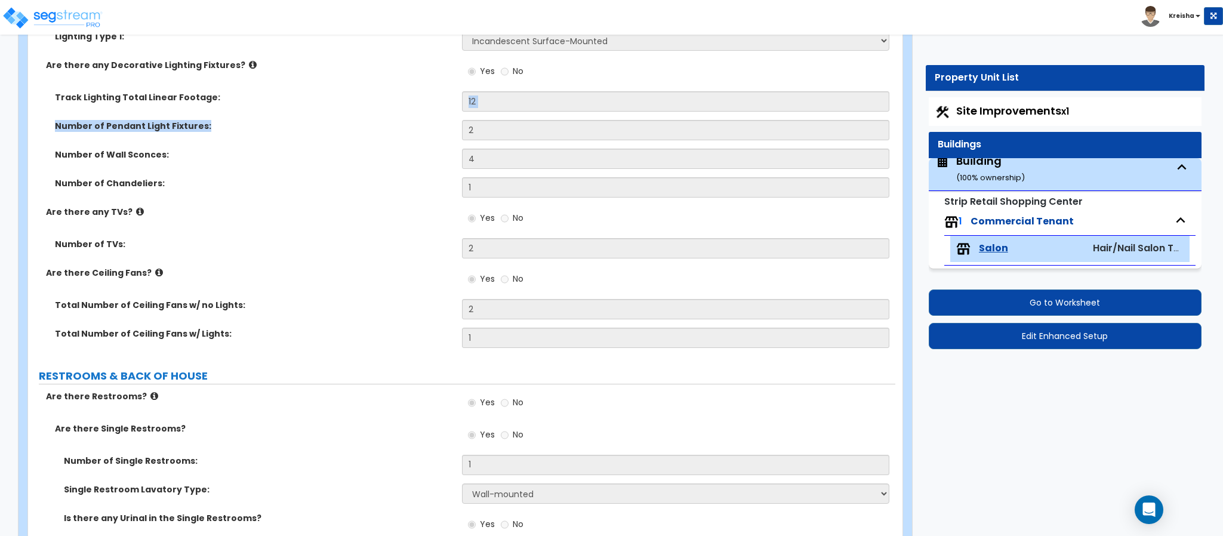 This screenshot has height=536, width=1223. Describe the element at coordinates (1065, 144) in the screenshot. I see `div: Buildings` at that location.